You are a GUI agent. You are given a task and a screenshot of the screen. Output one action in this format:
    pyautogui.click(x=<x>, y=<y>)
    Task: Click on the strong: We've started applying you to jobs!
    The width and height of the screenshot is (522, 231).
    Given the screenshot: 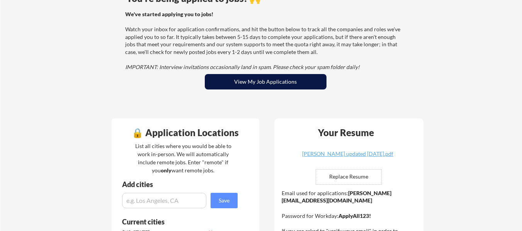 What is the action you would take?
    pyautogui.click(x=169, y=14)
    